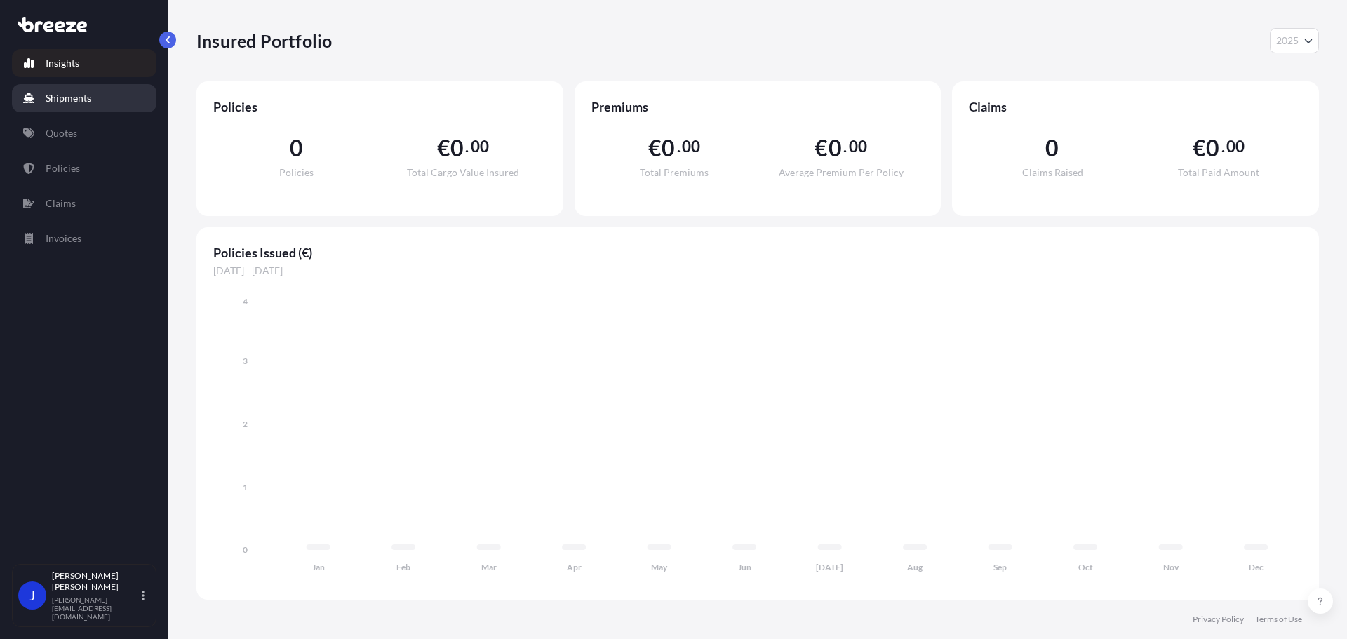  Describe the element at coordinates (915, 567) in the screenshot. I see `tspan: Aug` at that location.